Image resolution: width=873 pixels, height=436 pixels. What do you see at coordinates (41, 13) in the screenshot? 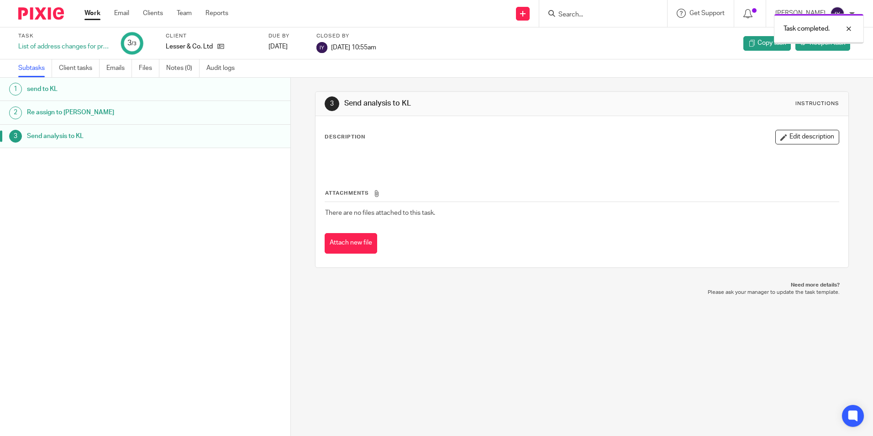
I see `img: Pixie` at bounding box center [41, 13].